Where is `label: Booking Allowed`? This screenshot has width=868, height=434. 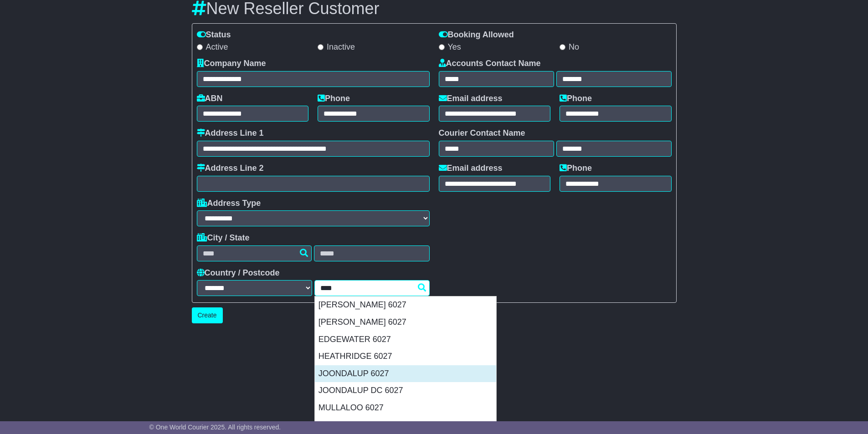
label: Booking Allowed is located at coordinates (476, 35).